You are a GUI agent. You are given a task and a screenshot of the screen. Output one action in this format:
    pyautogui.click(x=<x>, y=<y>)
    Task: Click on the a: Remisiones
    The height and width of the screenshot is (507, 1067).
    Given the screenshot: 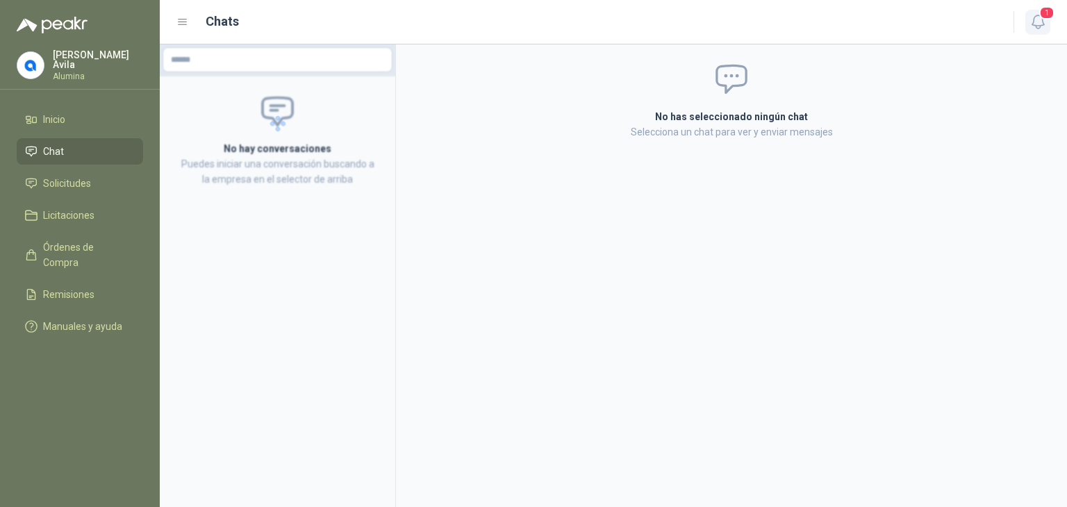 What is the action you would take?
    pyautogui.click(x=80, y=294)
    